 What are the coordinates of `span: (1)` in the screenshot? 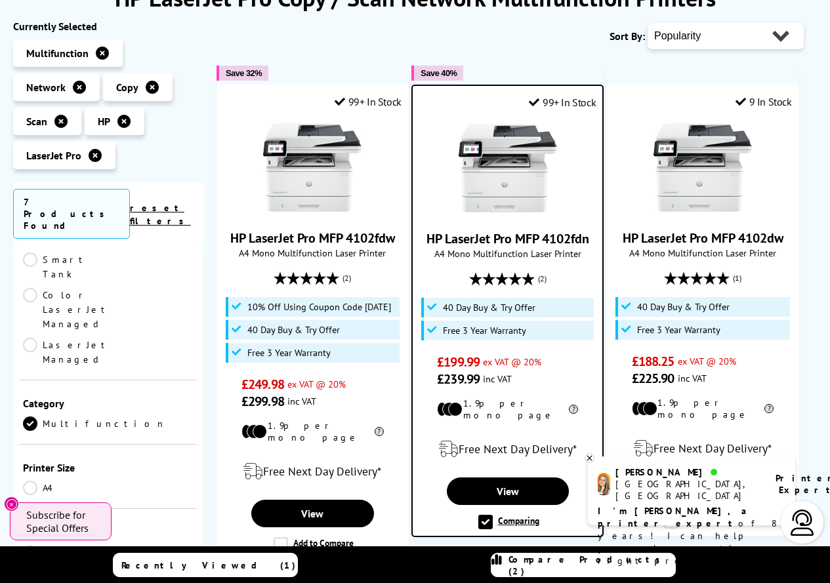 It's located at (737, 278).